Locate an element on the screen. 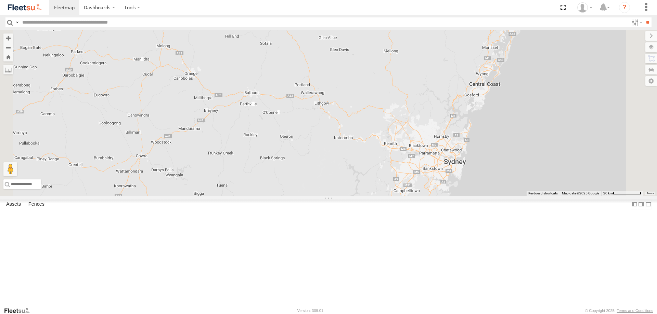  label: Assets is located at coordinates (13, 205).